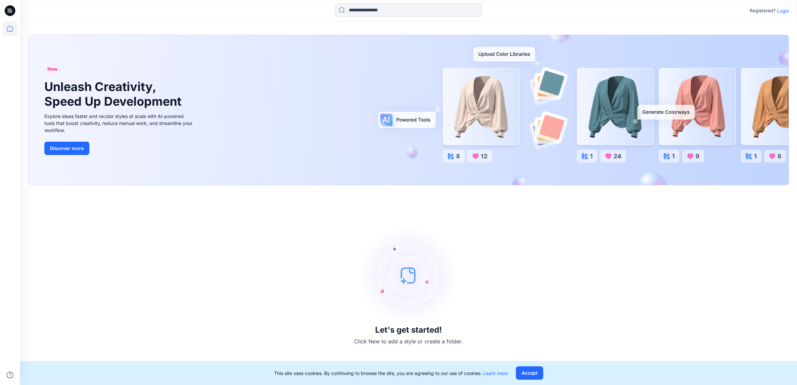  Describe the element at coordinates (783, 11) in the screenshot. I see `p: Login` at that location.